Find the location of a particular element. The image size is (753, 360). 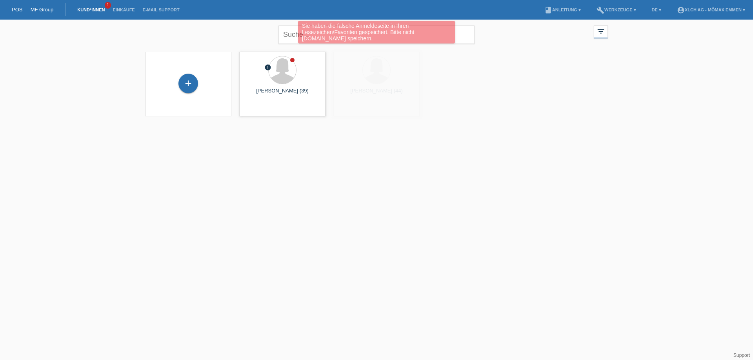

a: account_circleXLCH AG - Mömax Emmen ▾ is located at coordinates (711, 10).